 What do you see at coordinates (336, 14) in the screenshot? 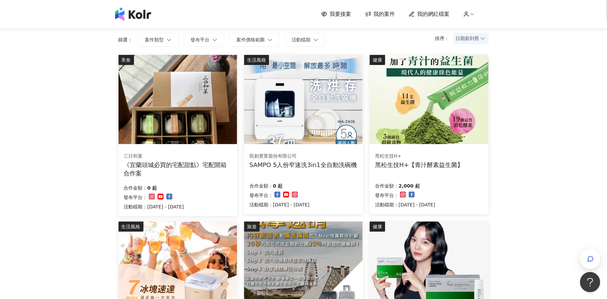
I see `a: 我要接案` at bounding box center [336, 14].